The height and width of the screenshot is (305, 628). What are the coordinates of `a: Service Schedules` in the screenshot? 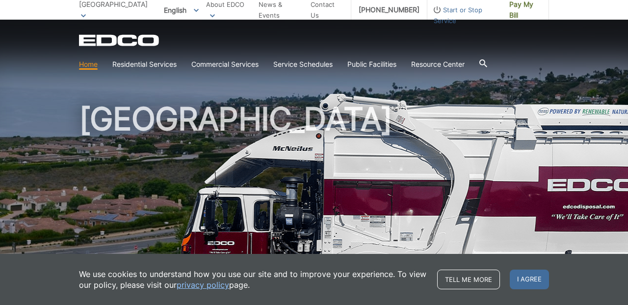 It's located at (303, 64).